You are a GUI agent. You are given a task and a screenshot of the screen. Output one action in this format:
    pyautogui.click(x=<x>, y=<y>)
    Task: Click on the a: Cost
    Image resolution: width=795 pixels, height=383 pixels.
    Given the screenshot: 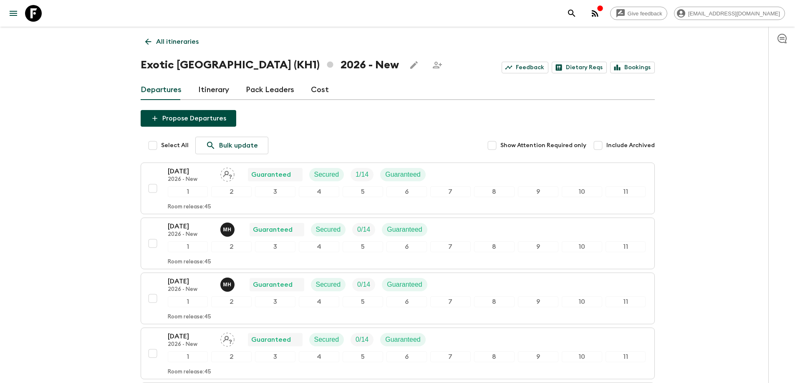 What is the action you would take?
    pyautogui.click(x=320, y=90)
    